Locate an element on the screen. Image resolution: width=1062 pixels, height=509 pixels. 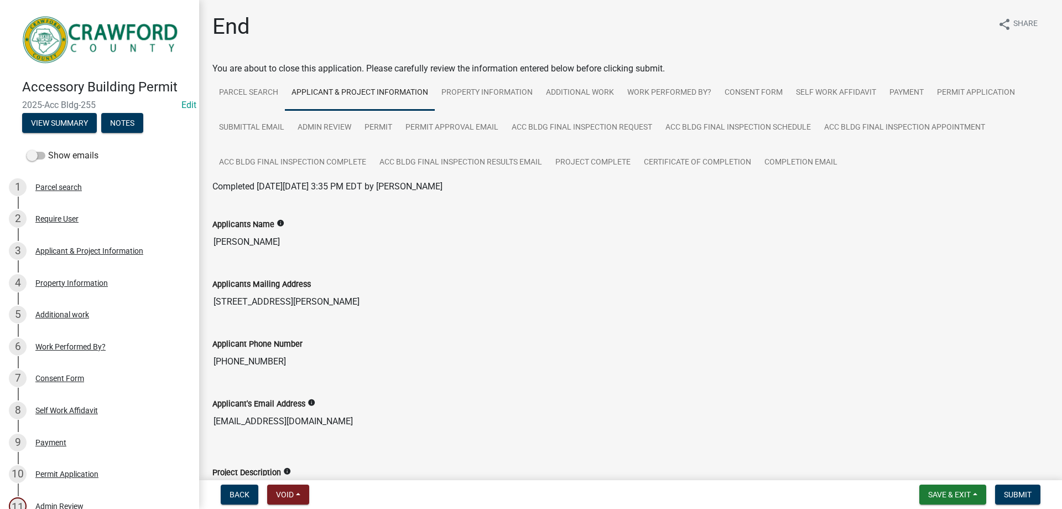
a: Permit Approval Email is located at coordinates (452, 128).